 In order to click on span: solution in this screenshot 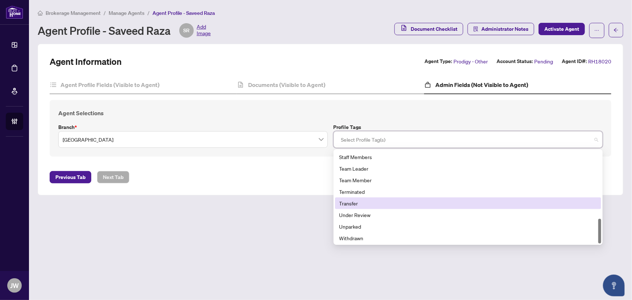, I will do `click(476, 29)`.